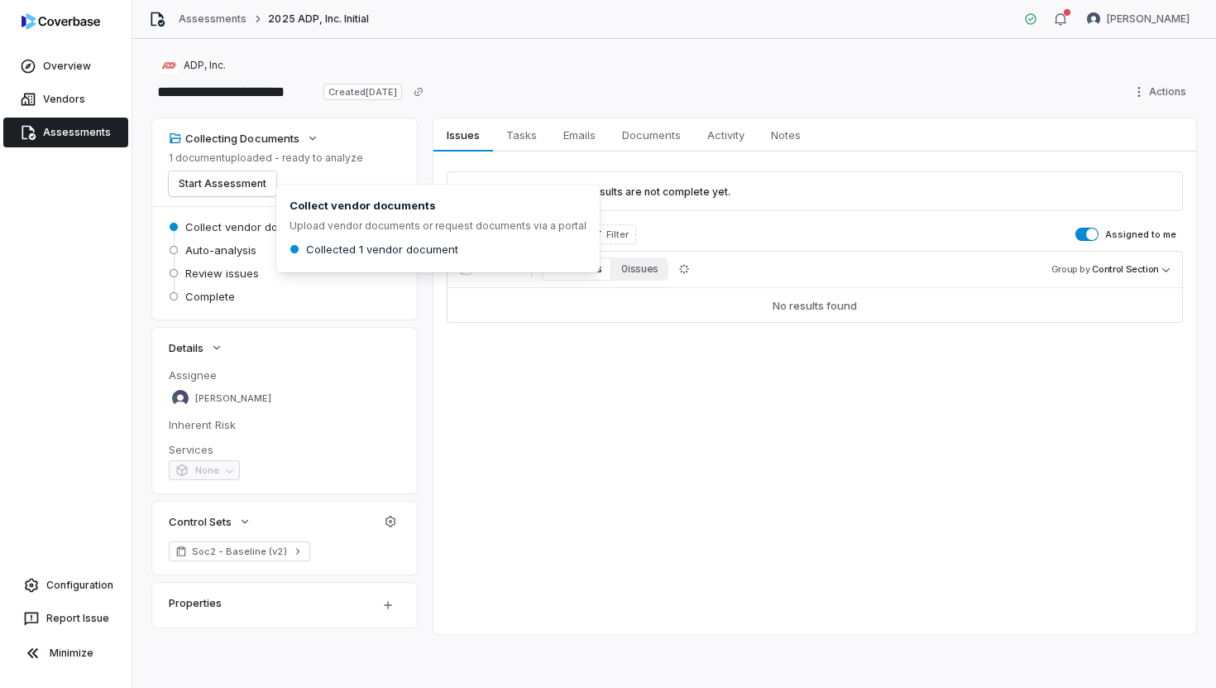  What do you see at coordinates (640, 269) in the screenshot?
I see `button: 0 issues` at bounding box center [640, 269].